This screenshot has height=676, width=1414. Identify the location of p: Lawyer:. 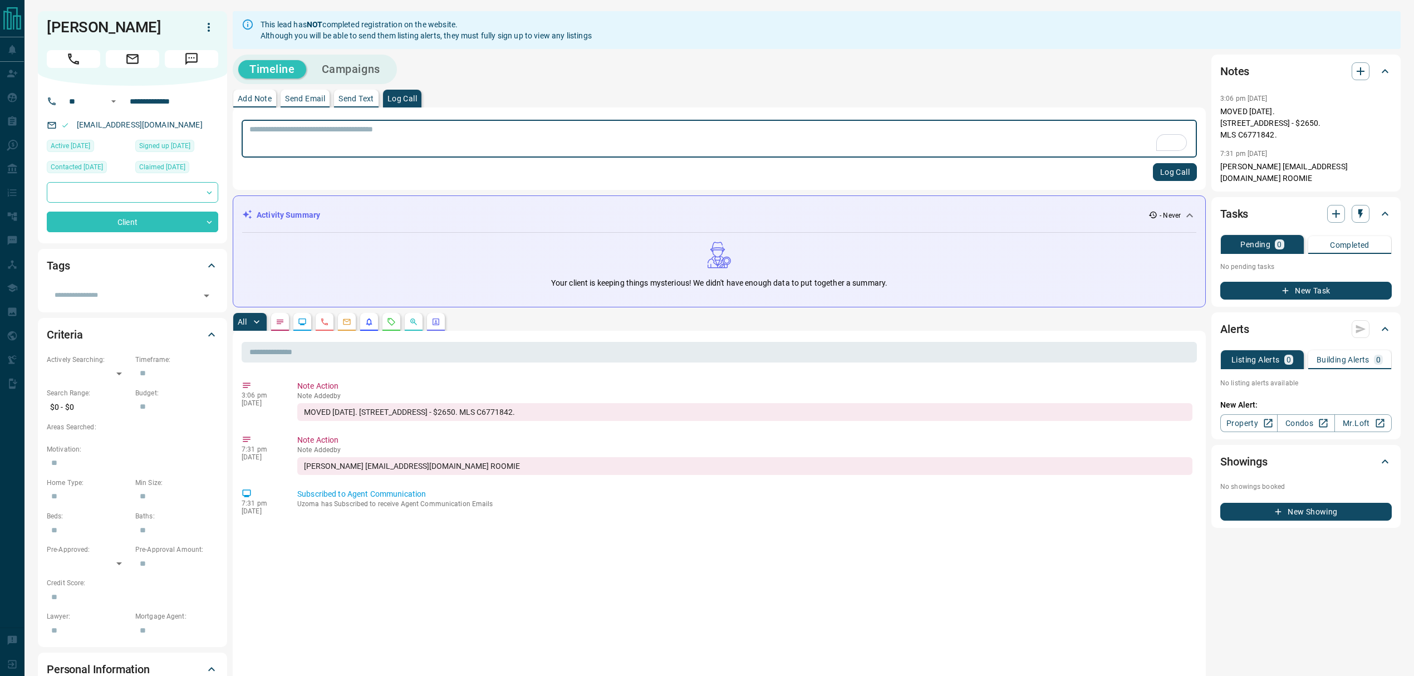
(88, 616).